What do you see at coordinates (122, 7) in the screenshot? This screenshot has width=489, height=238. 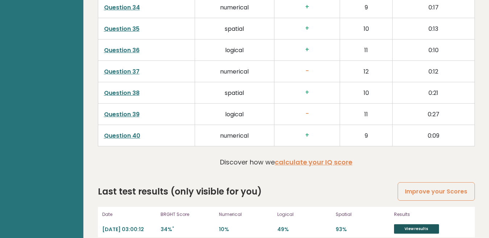 I see `a: Question 34` at bounding box center [122, 7].